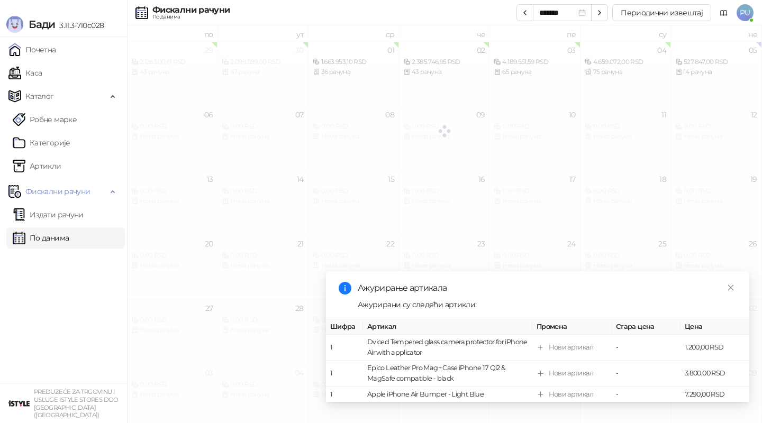 This screenshot has height=423, width=762. Describe the element at coordinates (745, 13) in the screenshot. I see `span: PU` at that location.